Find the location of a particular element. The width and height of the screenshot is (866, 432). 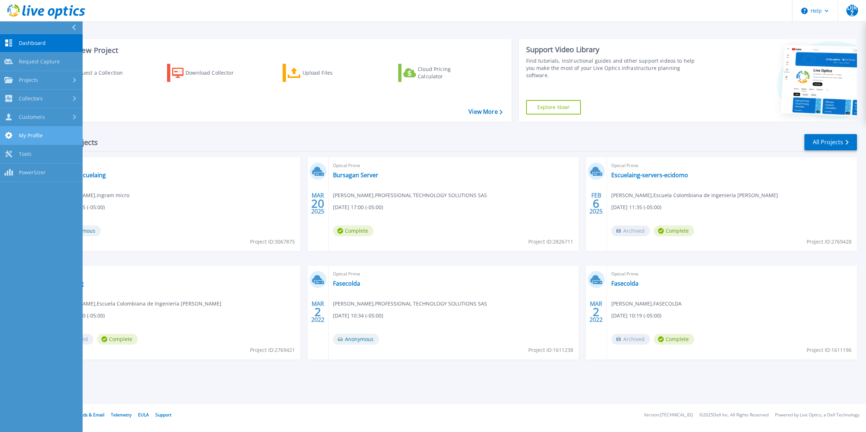

span: Project ID: 1611238 is located at coordinates (551, 350).